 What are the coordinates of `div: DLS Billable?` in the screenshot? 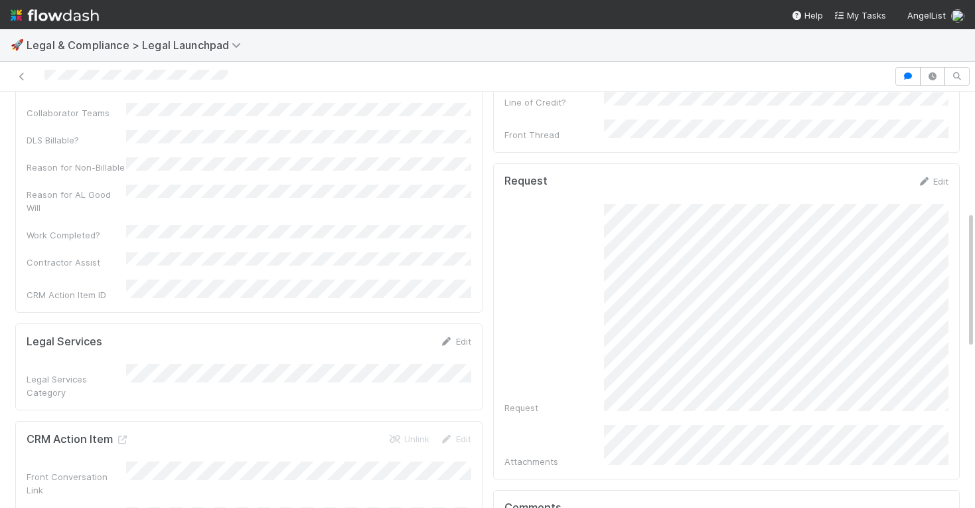 It's located at (76, 140).